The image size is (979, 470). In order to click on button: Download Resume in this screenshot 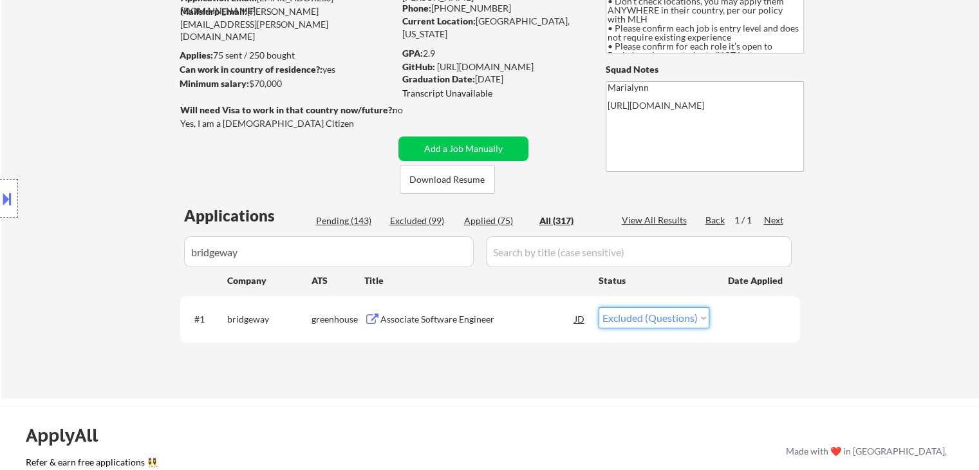, I will do `click(448, 179)`.